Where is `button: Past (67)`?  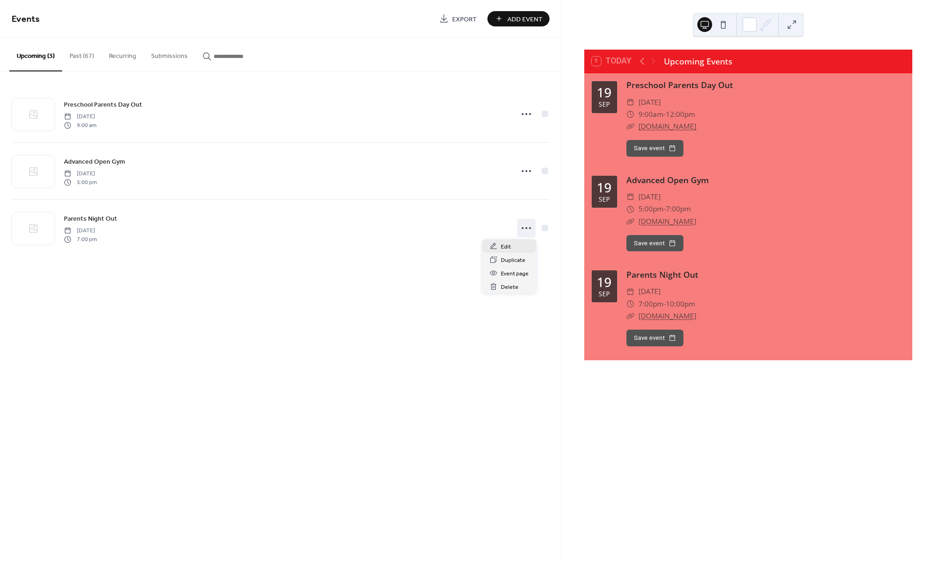 button: Past (67) is located at coordinates (82, 54).